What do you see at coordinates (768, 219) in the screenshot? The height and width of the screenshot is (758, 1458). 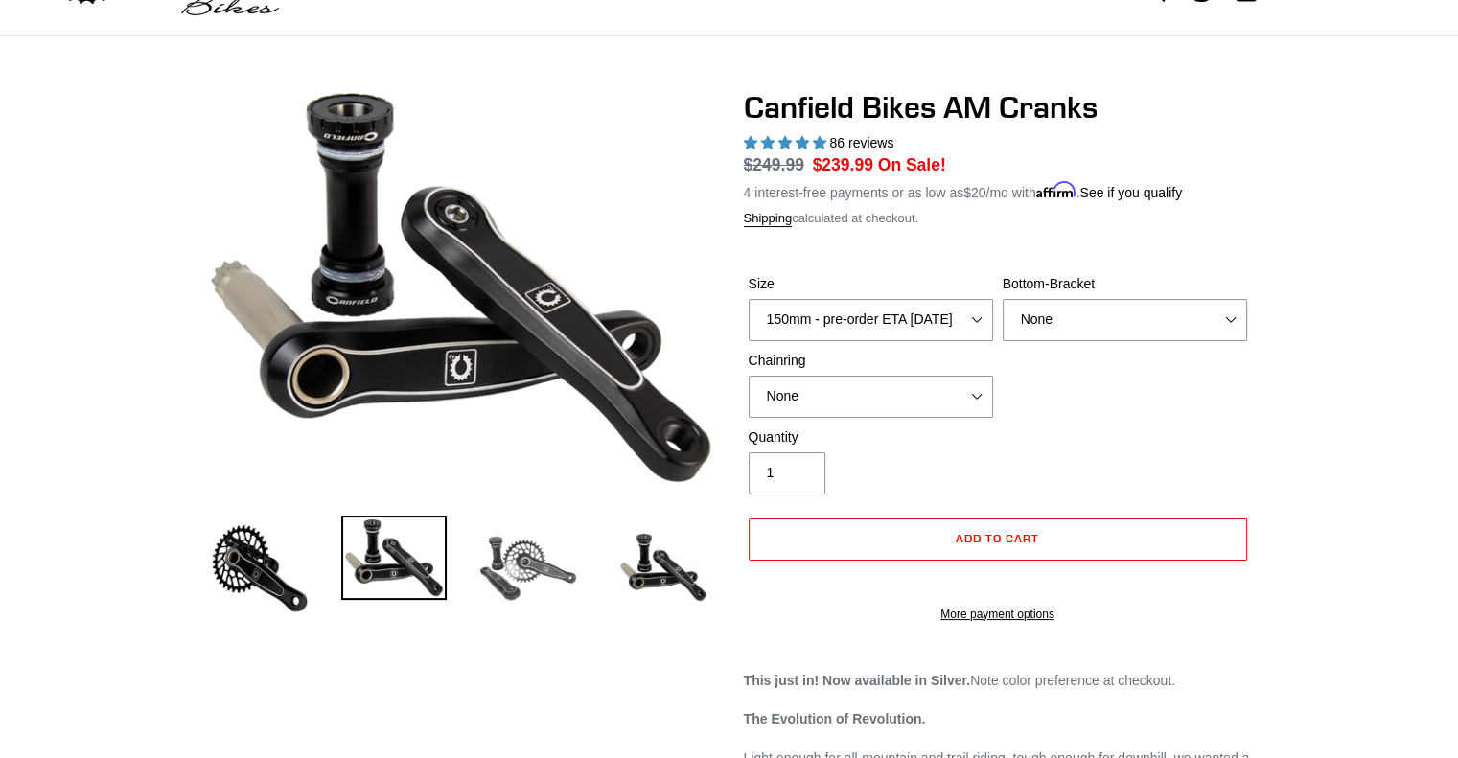 I see `a: Shipping` at bounding box center [768, 219].